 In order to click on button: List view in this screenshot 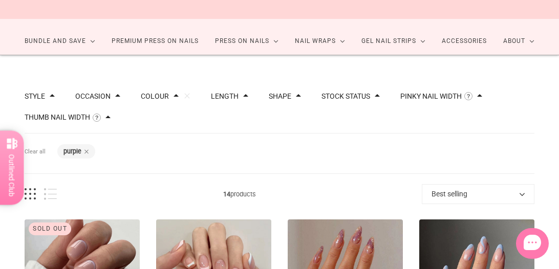, I will do `click(50, 194)`.